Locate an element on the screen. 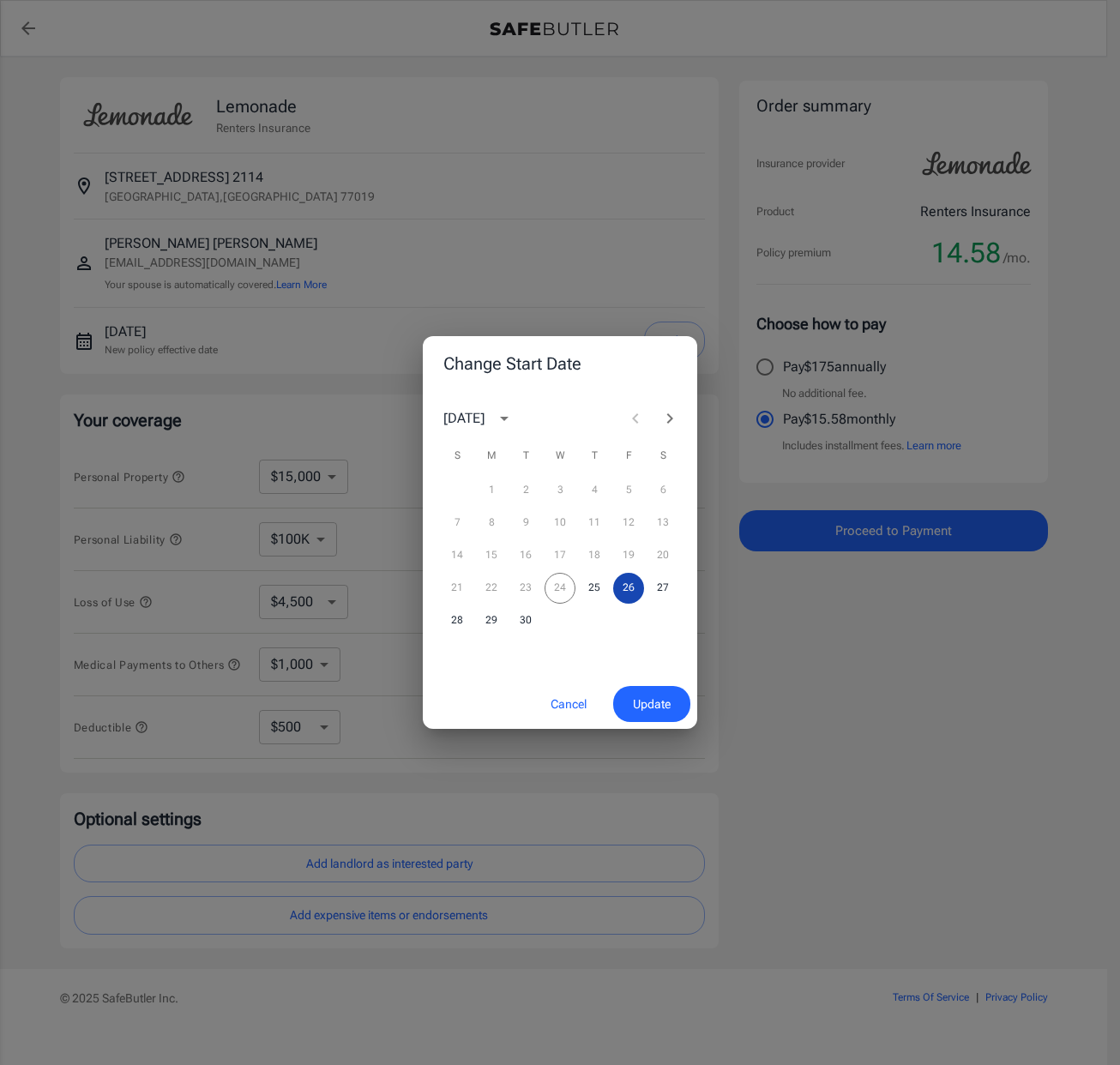 This screenshot has width=1120, height=1065. span: Wednesday is located at coordinates (560, 456).